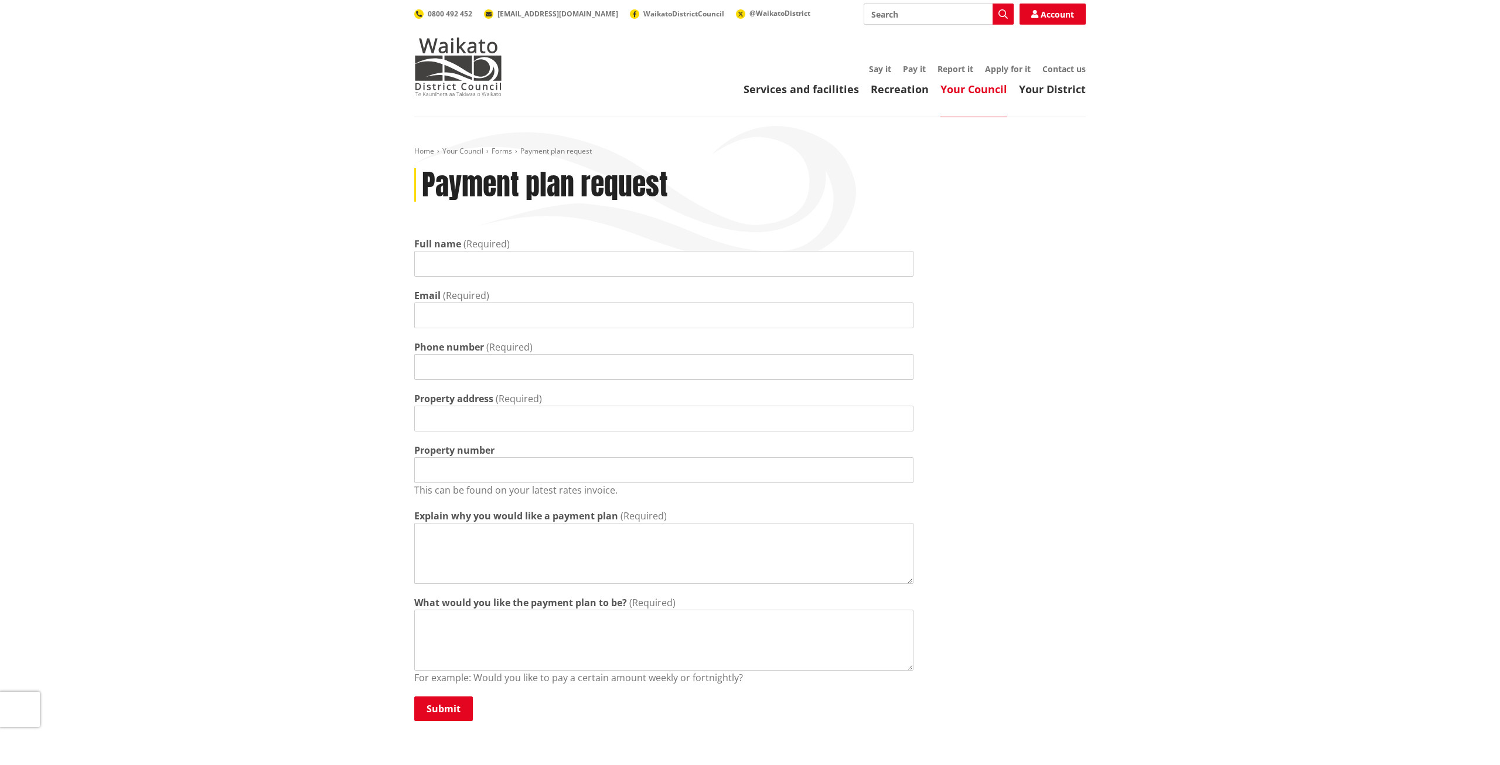  I want to click on h1: Payment plan request, so click(545, 185).